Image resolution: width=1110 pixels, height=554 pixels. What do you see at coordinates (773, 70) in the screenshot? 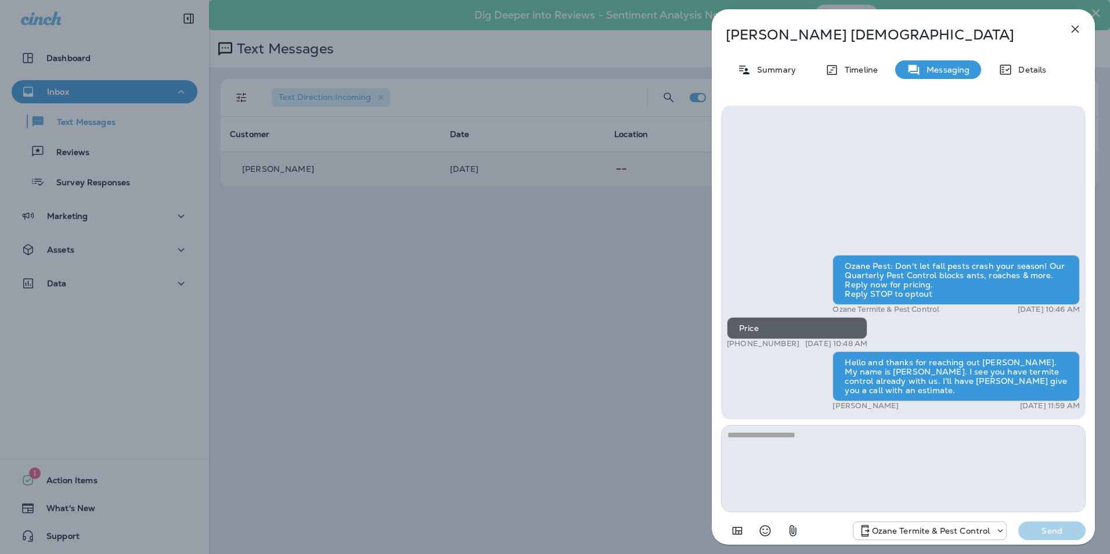
I see `p: Summary` at bounding box center [773, 70].